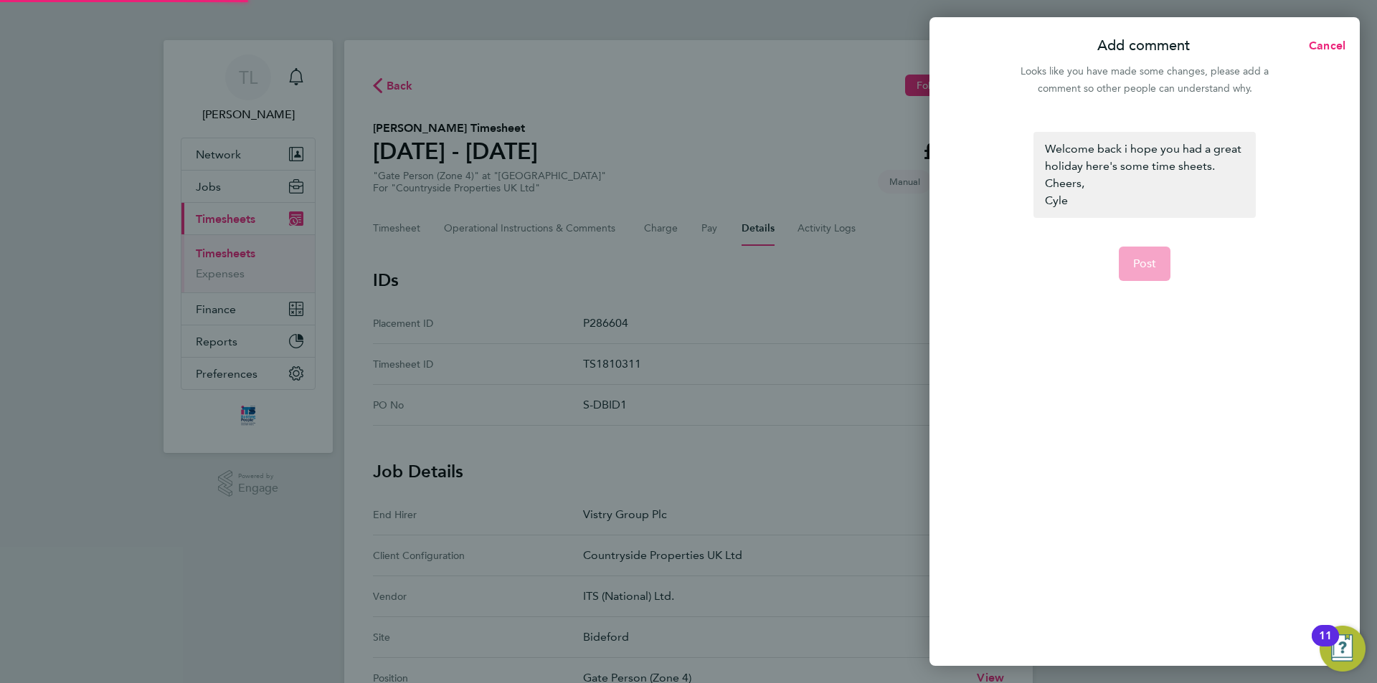  Describe the element at coordinates (1143, 46) in the screenshot. I see `p: Add comment` at that location.